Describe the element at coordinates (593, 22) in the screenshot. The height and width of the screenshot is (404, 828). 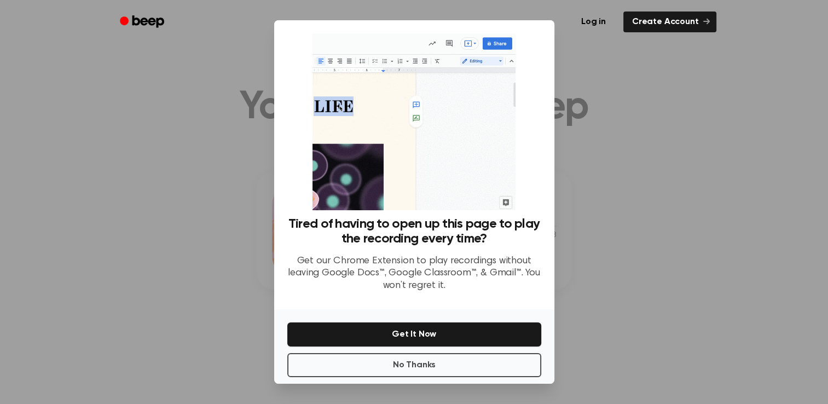
I see `a: Log in` at that location.